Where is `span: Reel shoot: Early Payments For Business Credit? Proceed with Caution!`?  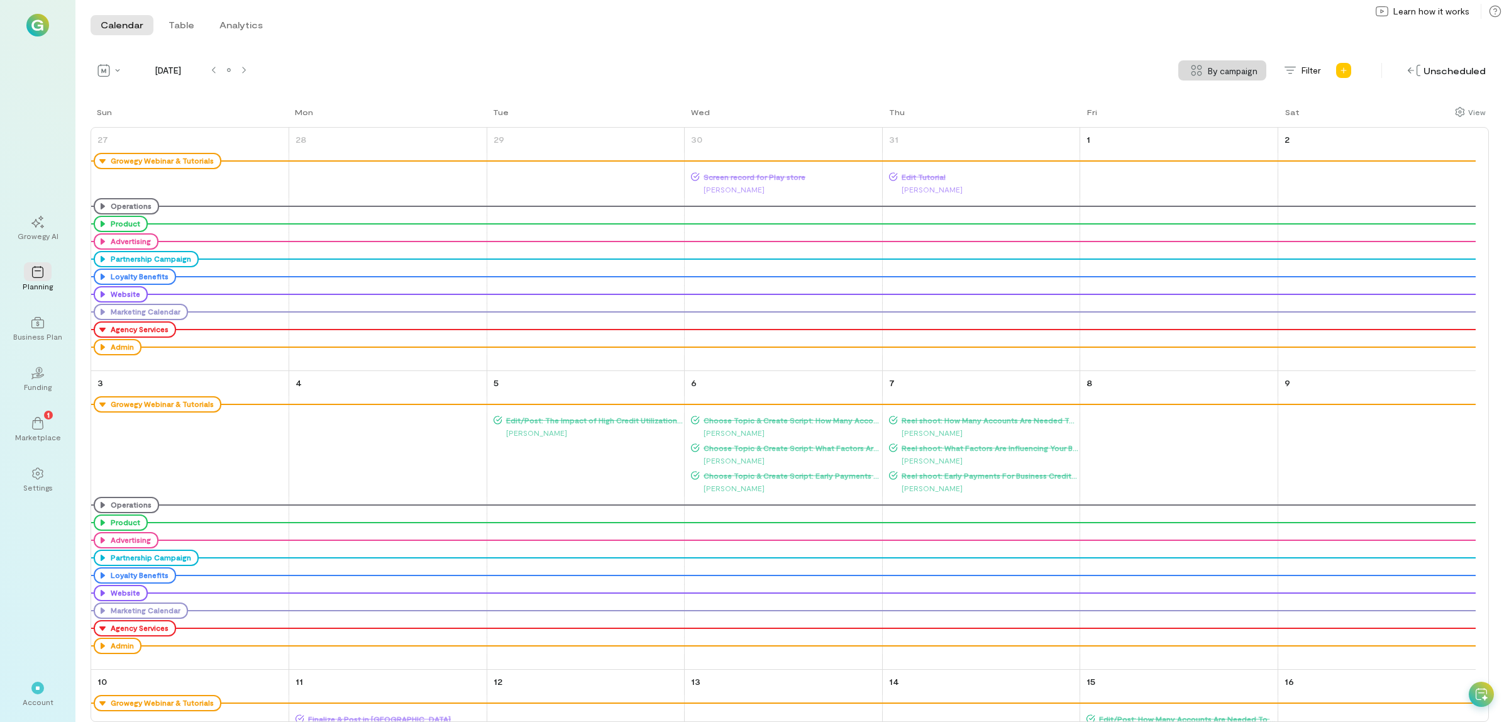
span: Reel shoot: Early Payments For Business Credit? Proceed with Caution! is located at coordinates (988, 475).